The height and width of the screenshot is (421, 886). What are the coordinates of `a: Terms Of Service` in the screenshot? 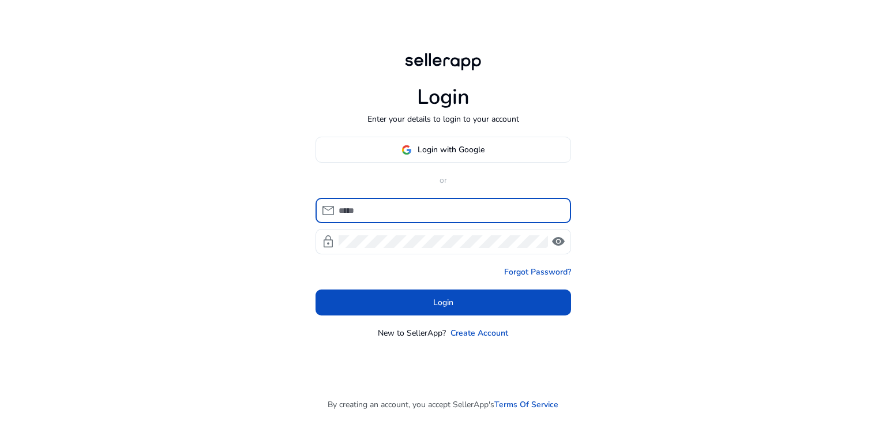 It's located at (526, 404).